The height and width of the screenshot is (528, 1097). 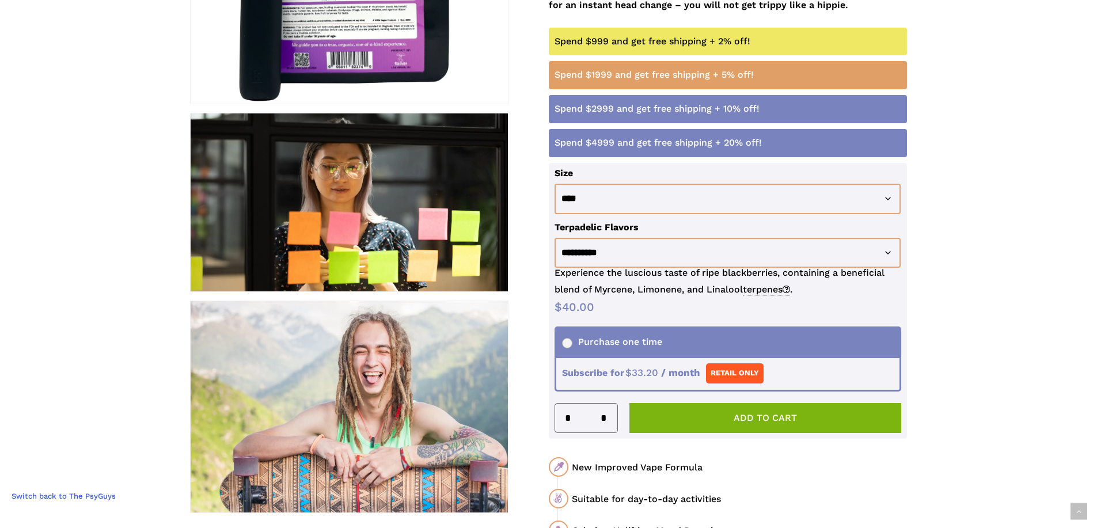 I want to click on p: Experience the luscious taste of ripe blackberries, containing a beneficial blend of Myrcene, Lim..., so click(x=728, y=282).